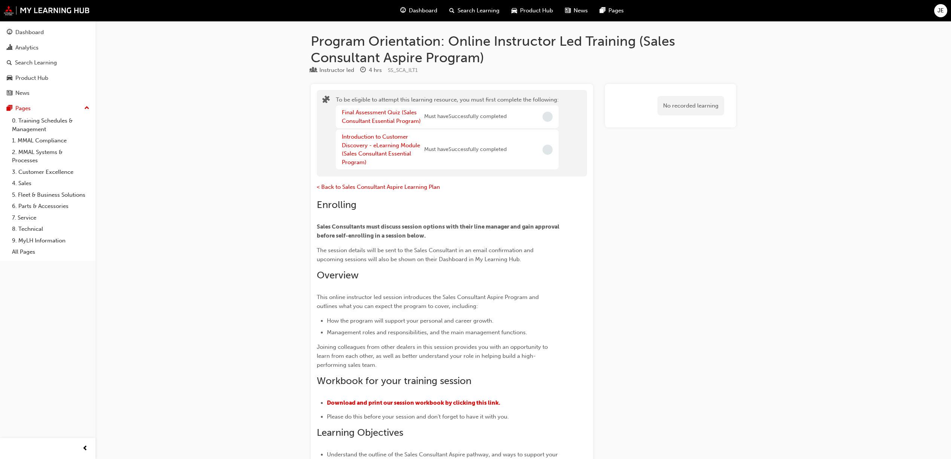  What do you see at coordinates (581, 10) in the screenshot?
I see `span: News` at bounding box center [581, 10].